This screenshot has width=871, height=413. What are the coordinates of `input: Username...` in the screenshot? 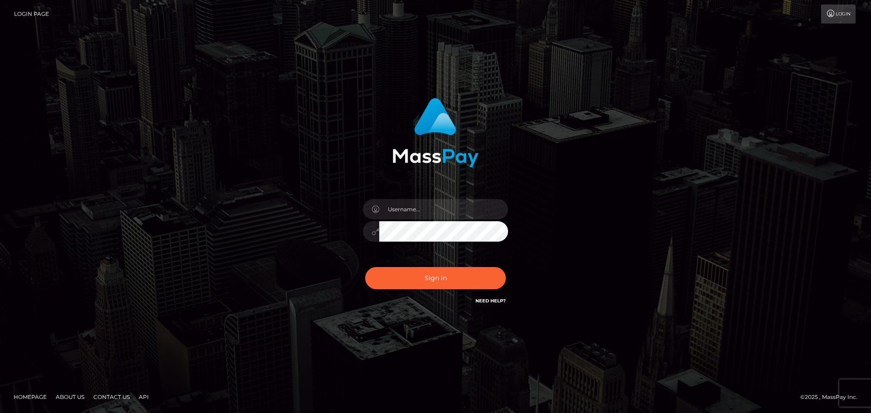 It's located at (444, 209).